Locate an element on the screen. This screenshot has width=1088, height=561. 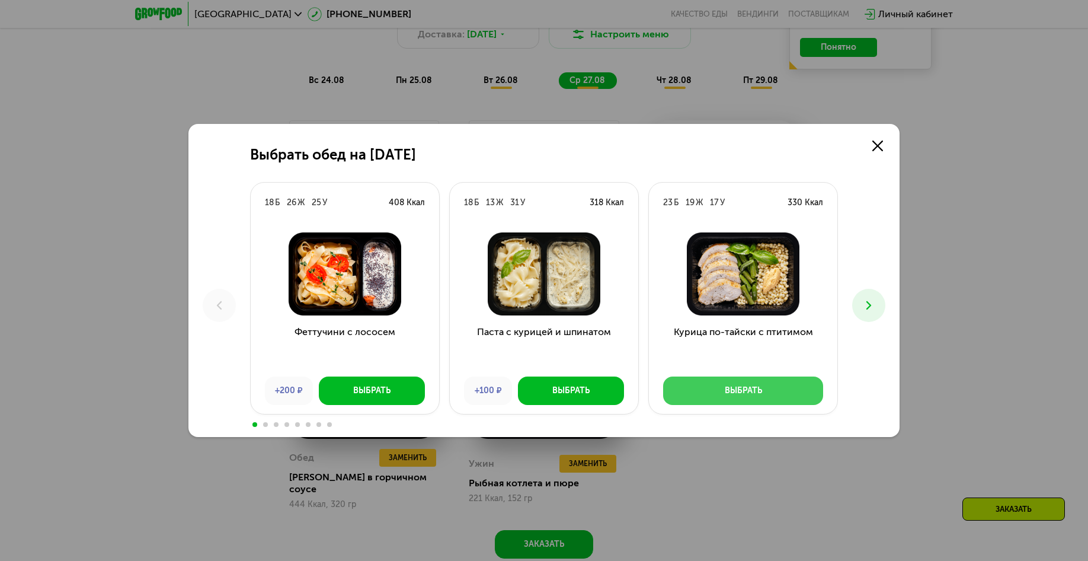
div: 13 is located at coordinates (490, 203).